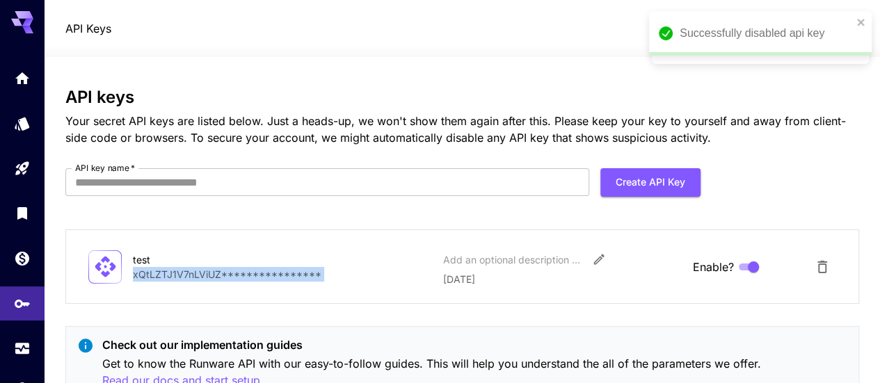  Describe the element at coordinates (88, 29) in the screenshot. I see `a: API Keys` at that location.